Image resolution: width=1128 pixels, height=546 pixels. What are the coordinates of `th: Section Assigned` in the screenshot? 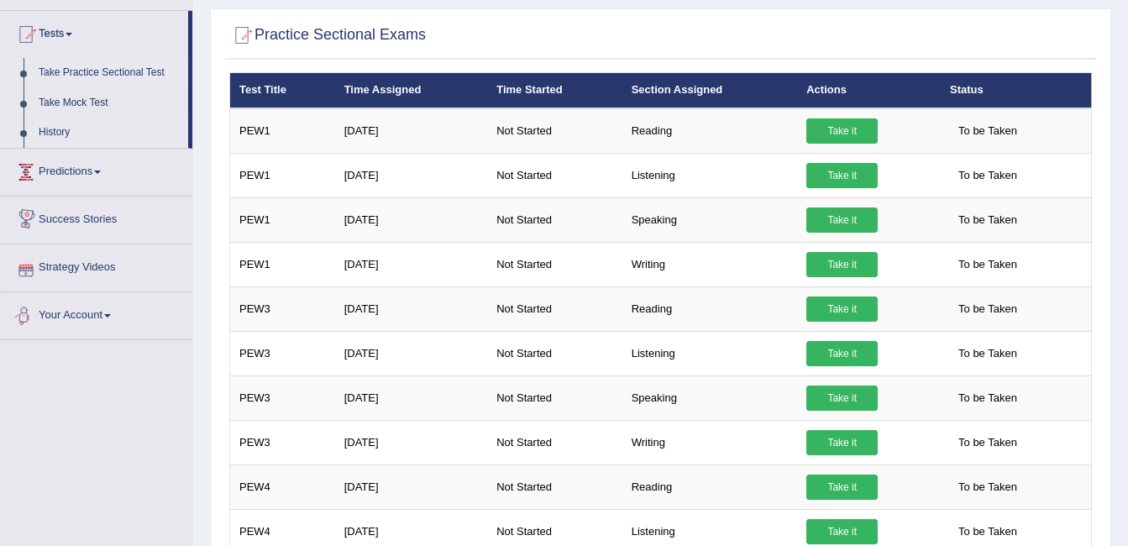 It's located at (710, 91).